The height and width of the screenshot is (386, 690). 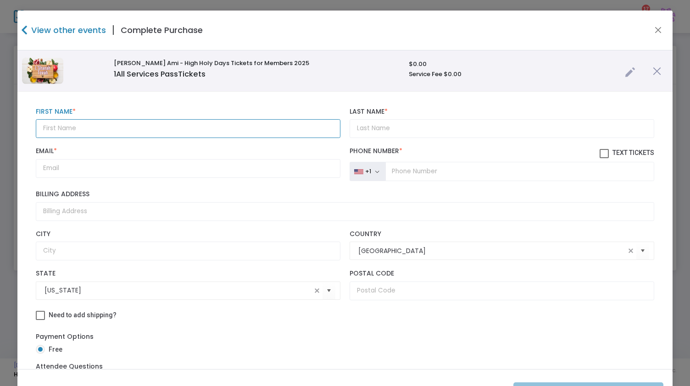 What do you see at coordinates (188, 274) in the screenshot?
I see `label: State` at bounding box center [188, 274].